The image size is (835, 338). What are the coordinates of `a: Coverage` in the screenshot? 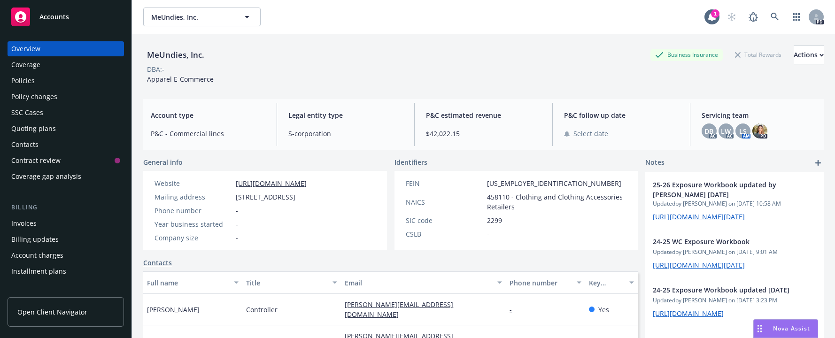 It's located at (66, 65).